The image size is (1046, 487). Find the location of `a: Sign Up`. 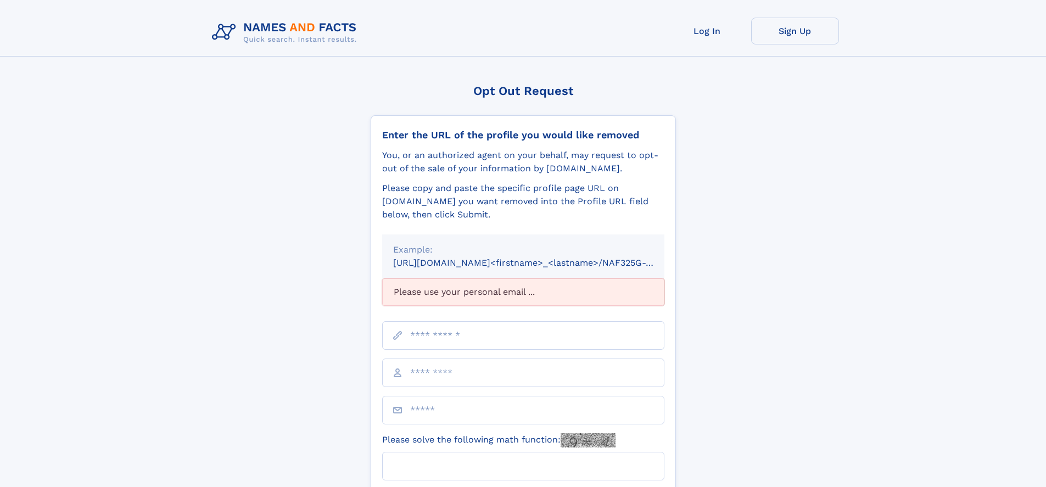

a: Sign Up is located at coordinates (795, 31).